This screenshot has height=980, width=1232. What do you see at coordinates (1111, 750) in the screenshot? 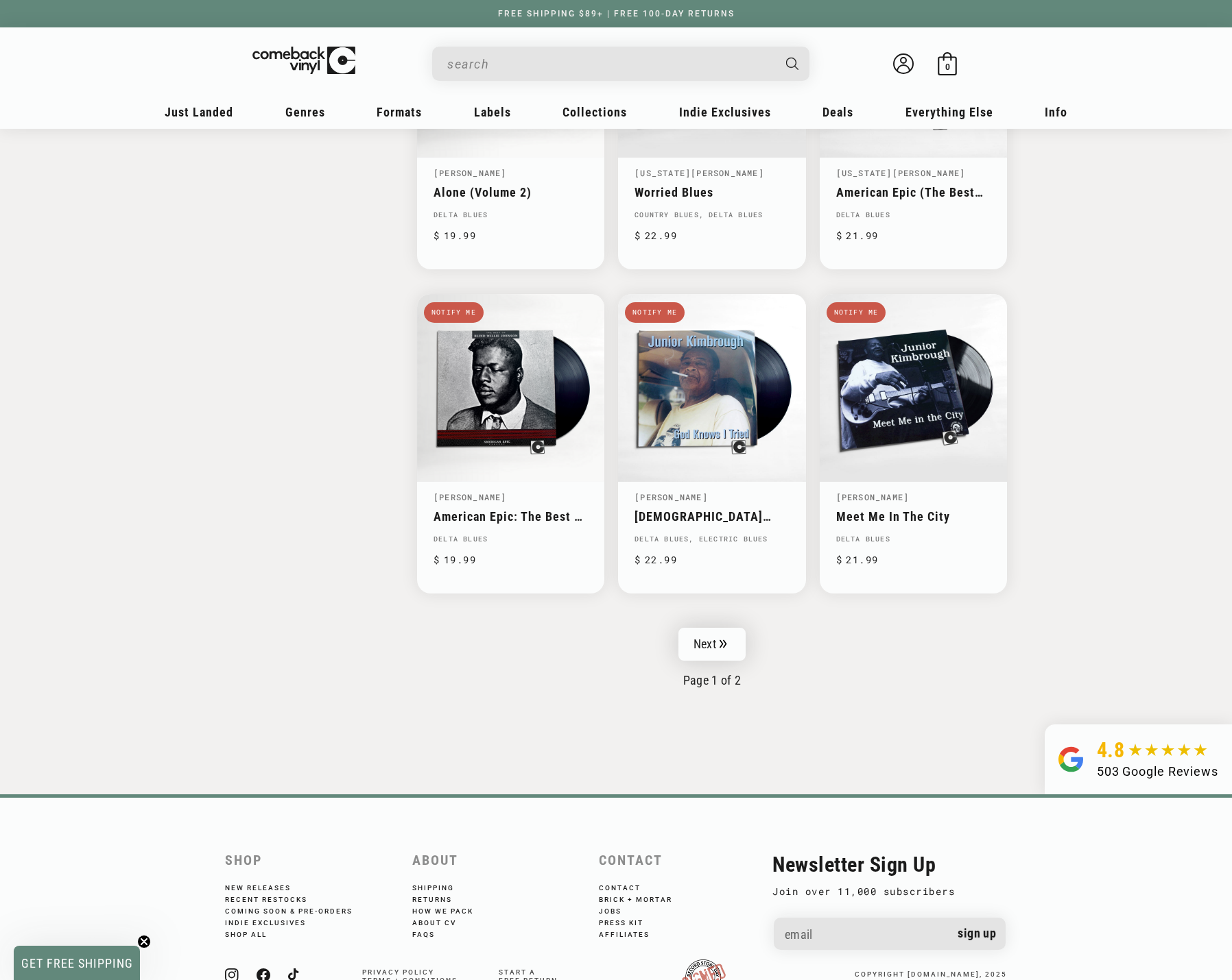
I see `span: 4.8` at bounding box center [1111, 750].